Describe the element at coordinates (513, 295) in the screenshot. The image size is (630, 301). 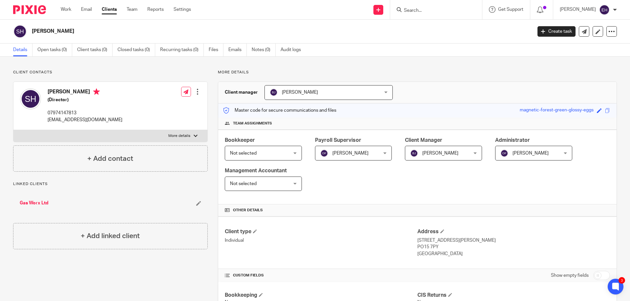
I see `h4: CIS Returns` at that location.